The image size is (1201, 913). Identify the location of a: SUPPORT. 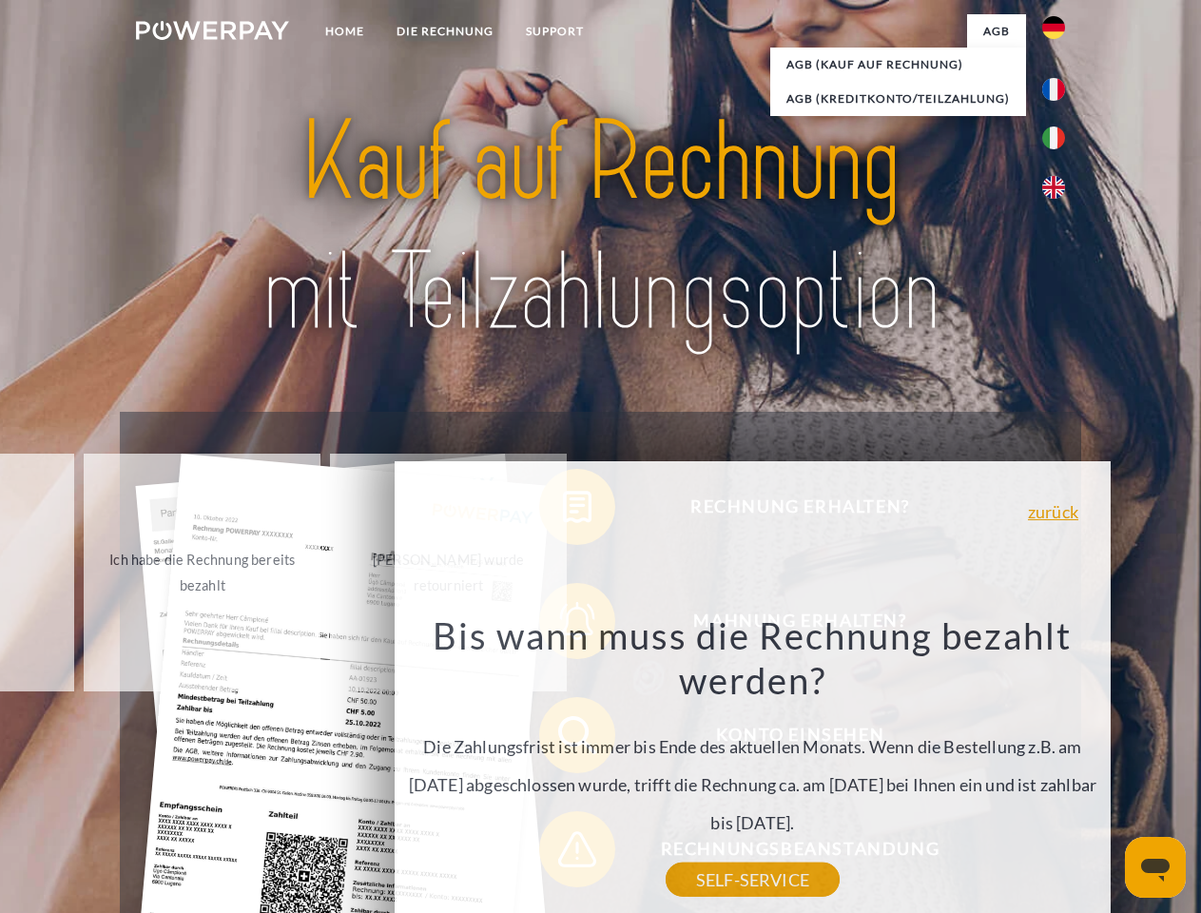
(554, 31).